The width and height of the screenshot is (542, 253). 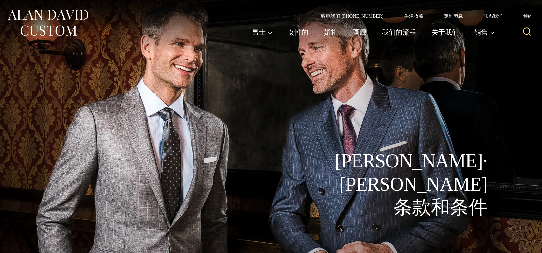 What do you see at coordinates (453, 16) in the screenshot?
I see `a: 定制剪裁` at bounding box center [453, 16].